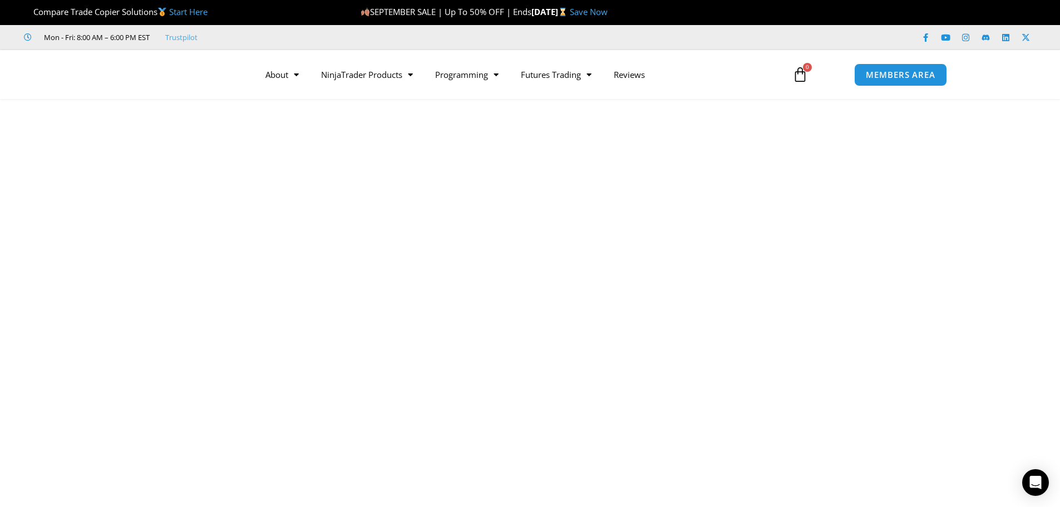 This screenshot has width=1060, height=507. I want to click on a: Reviews, so click(629, 75).